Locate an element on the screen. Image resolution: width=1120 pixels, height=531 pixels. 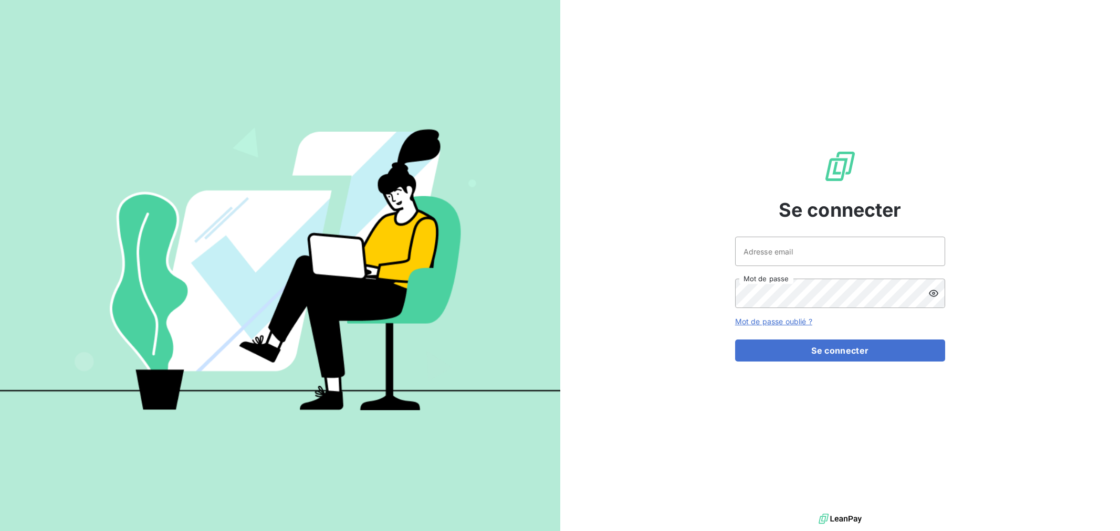
input: placeholder is located at coordinates (840, 251).